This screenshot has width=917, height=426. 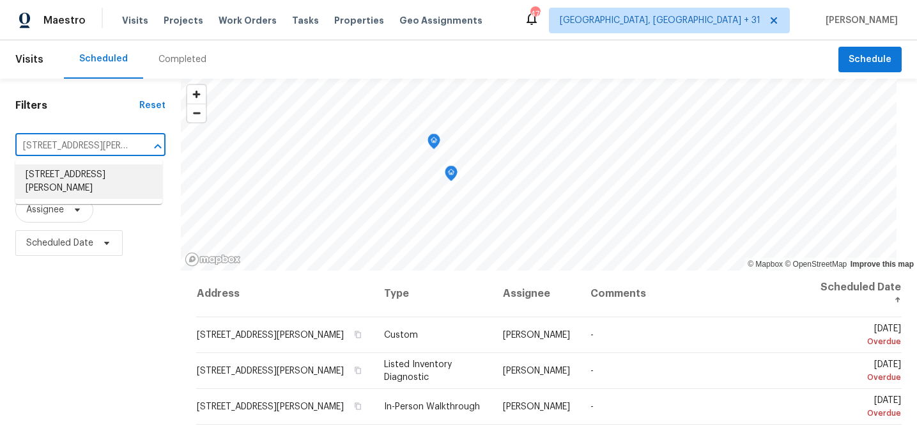 I want to click on a: Improve this map, so click(x=882, y=264).